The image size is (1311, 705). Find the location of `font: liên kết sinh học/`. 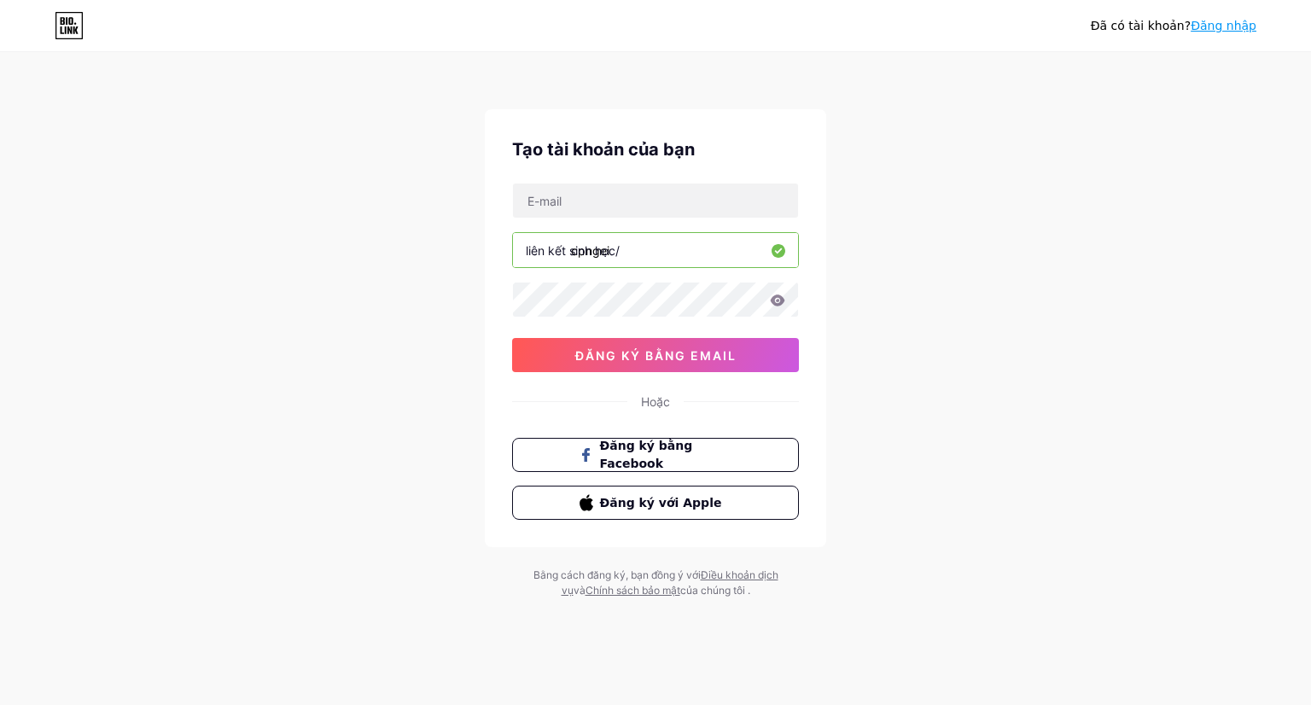

font: liên kết sinh học/ is located at coordinates (573, 250).